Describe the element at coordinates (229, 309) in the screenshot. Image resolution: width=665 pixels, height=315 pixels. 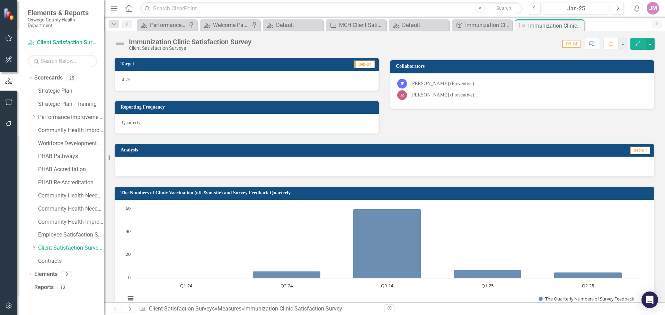
I see `a: Measures` at that location.